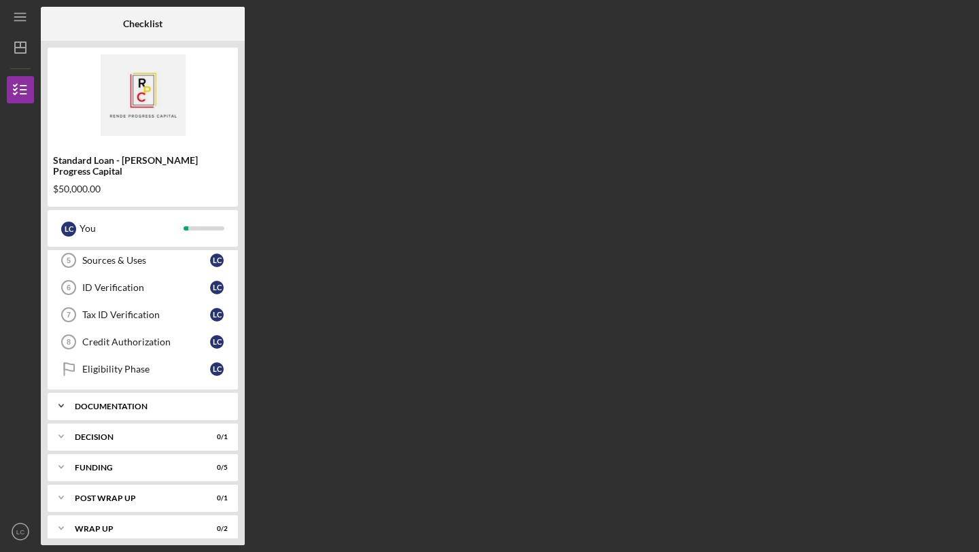  What do you see at coordinates (143, 342) in the screenshot?
I see `a: 8Credit AuthorizationLC` at bounding box center [143, 342].